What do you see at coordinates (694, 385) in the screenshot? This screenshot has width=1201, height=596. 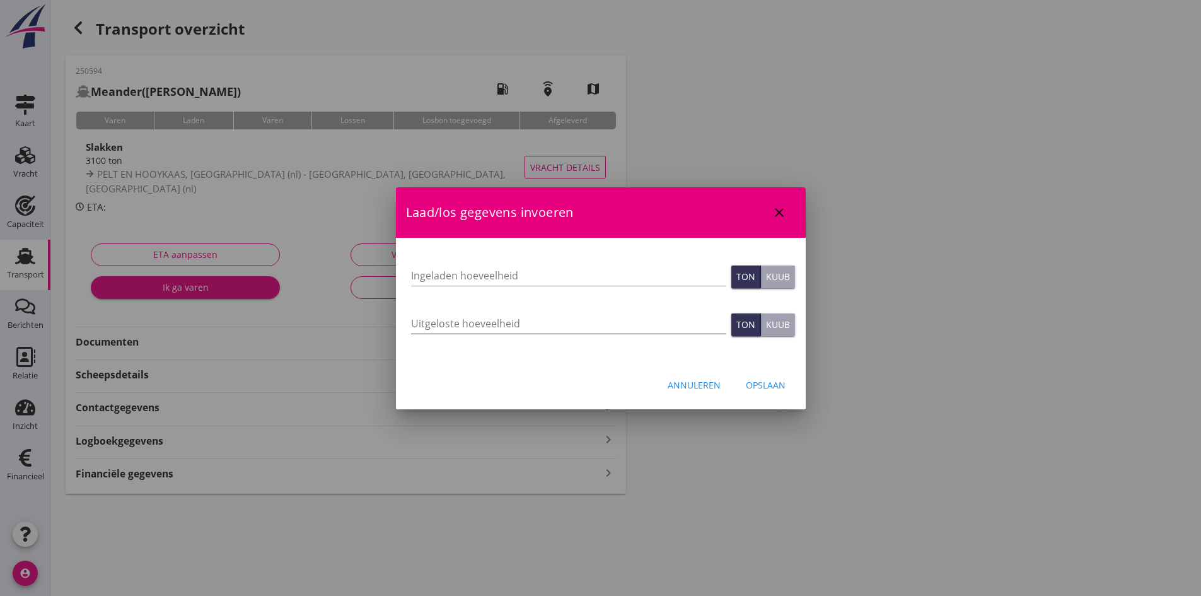 I see `button: Annuleren` at bounding box center [694, 385].